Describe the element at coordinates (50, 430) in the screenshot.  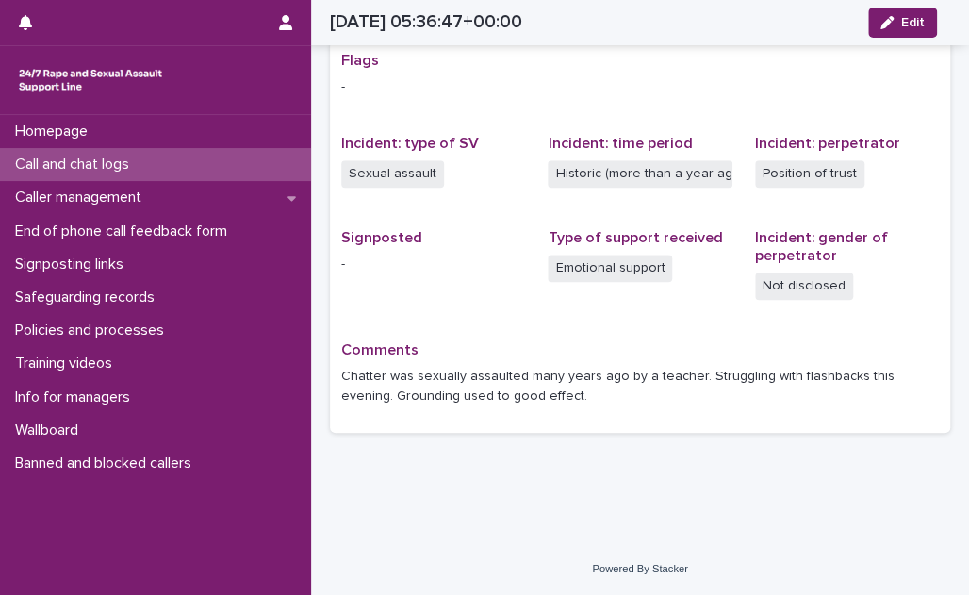
I see `p: Wallboard` at that location.